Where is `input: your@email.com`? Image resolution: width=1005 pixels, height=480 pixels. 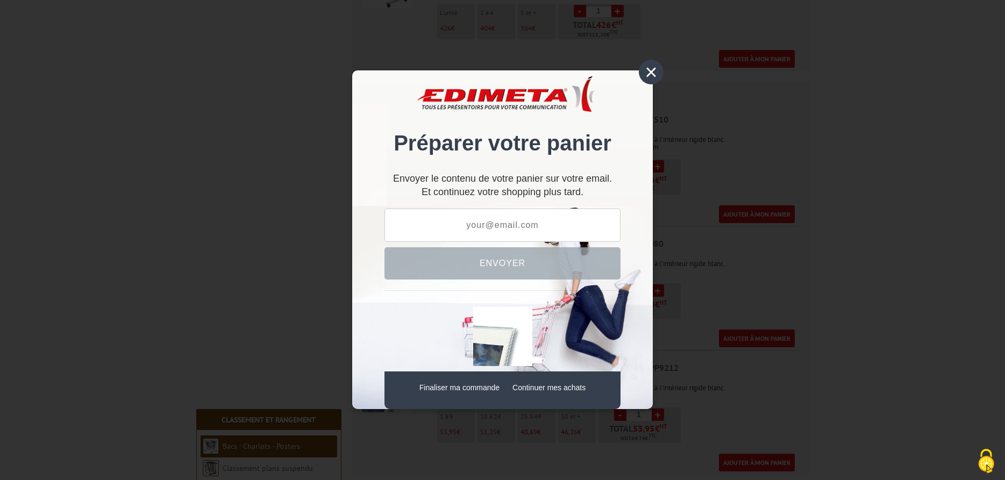
input: your@email.com is located at coordinates (502, 225).